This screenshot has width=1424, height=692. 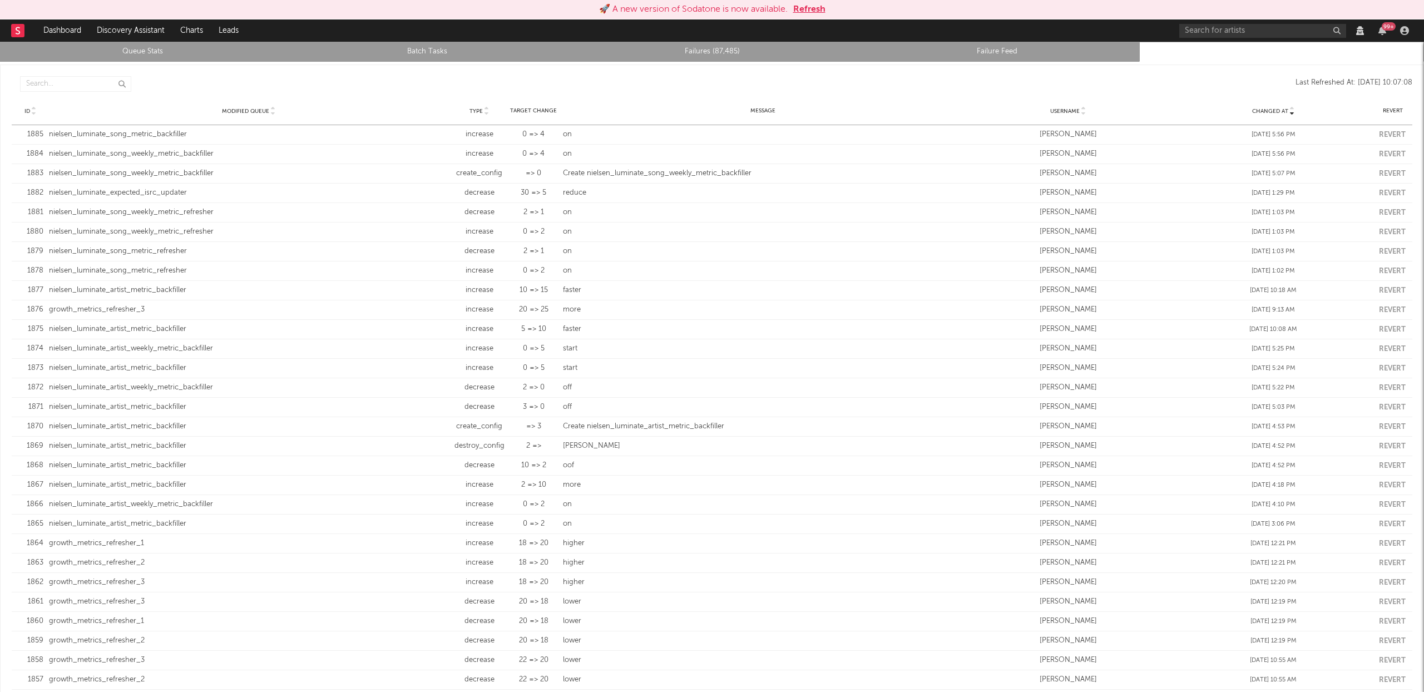 What do you see at coordinates (533, 349) in the screenshot?
I see `div: 0 => 5` at bounding box center [533, 349].